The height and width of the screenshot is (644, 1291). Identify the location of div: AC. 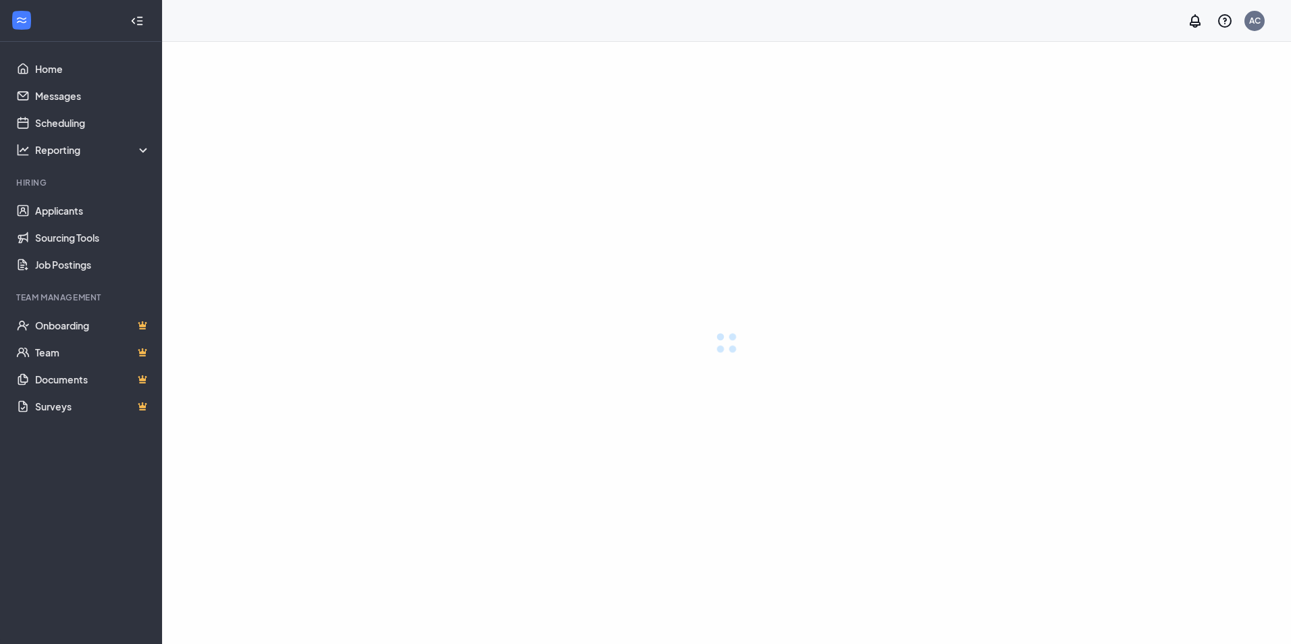
(1254, 20).